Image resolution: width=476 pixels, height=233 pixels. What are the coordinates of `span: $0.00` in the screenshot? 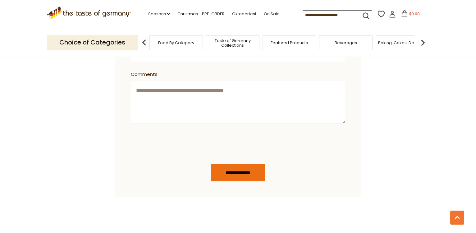 It's located at (414, 14).